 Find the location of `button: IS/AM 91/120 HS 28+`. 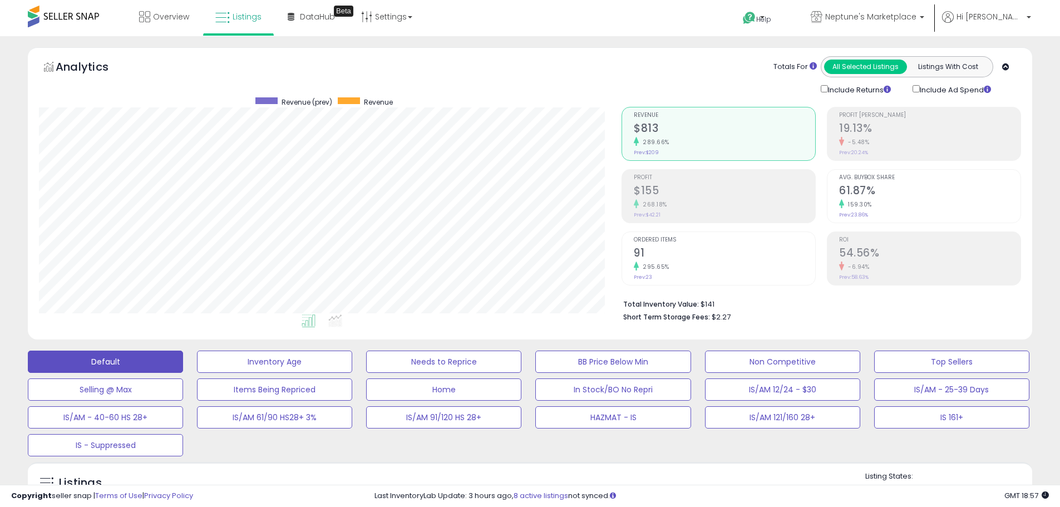

button: IS/AM 91/120 HS 28+ is located at coordinates (443, 417).